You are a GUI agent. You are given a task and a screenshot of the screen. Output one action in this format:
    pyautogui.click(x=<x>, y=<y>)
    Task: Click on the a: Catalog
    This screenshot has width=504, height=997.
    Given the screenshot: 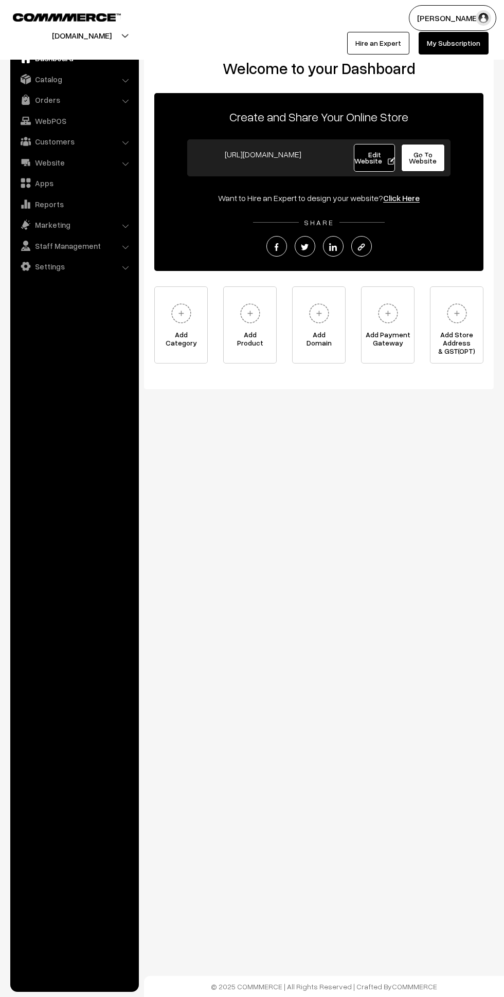 What is the action you would take?
    pyautogui.click(x=74, y=79)
    